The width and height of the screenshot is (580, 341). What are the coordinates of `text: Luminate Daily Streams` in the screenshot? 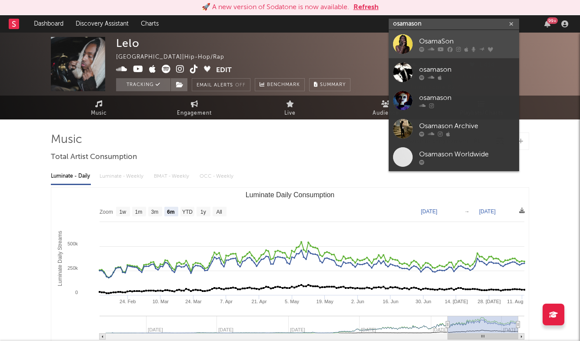 It's located at (60, 258).